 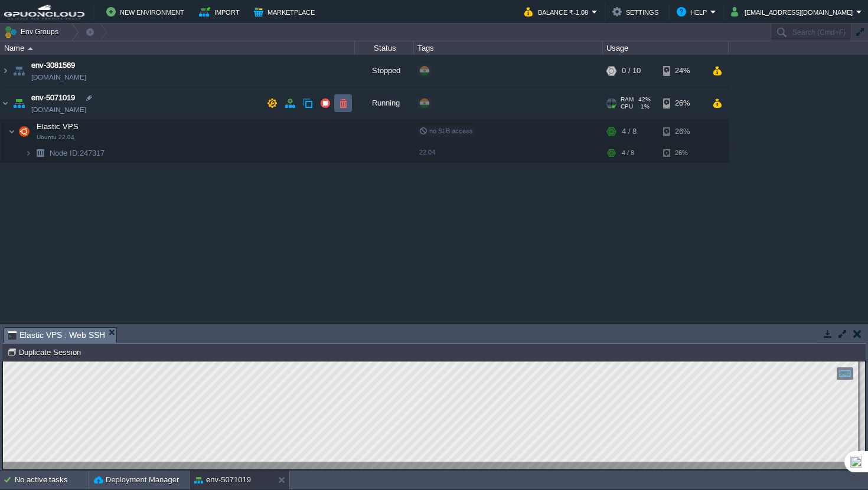 What do you see at coordinates (384, 48) in the screenshot?
I see `div: Status` at bounding box center [384, 48].